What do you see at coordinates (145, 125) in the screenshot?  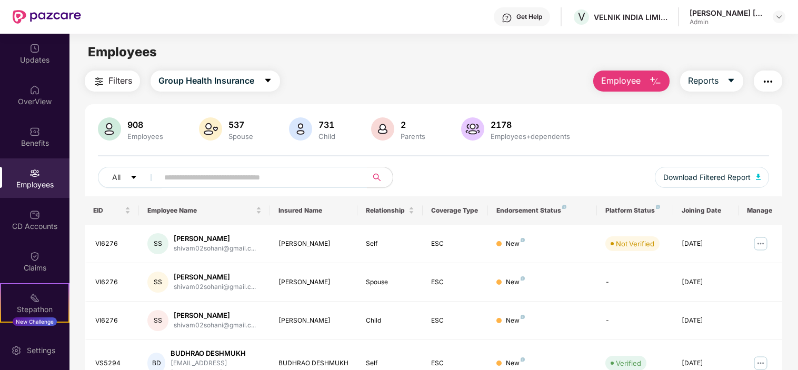 I see `div: 908` at bounding box center [145, 125].